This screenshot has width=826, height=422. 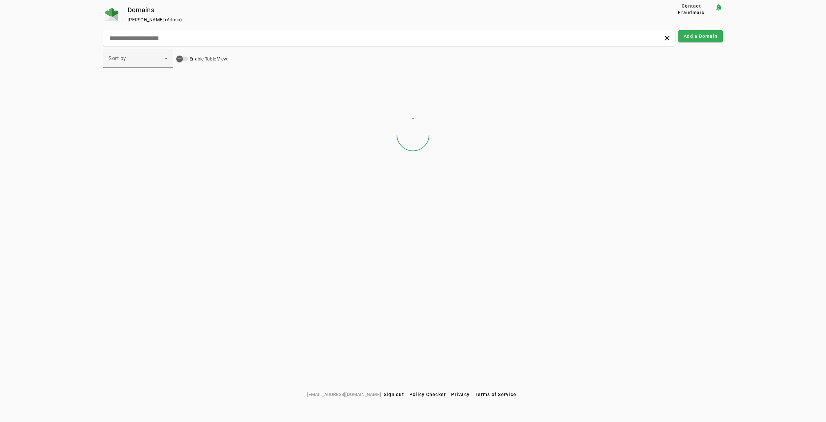 What do you see at coordinates (719, 7) in the screenshot?
I see `mat-icon: notification_important` at bounding box center [719, 7].